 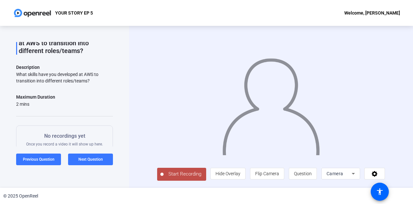 I want to click on img: OpenReel logo, so click(x=32, y=13).